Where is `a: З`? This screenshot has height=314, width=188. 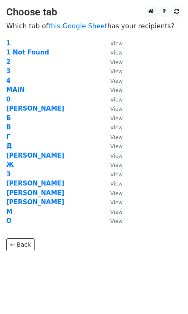
a: З is located at coordinates (8, 174).